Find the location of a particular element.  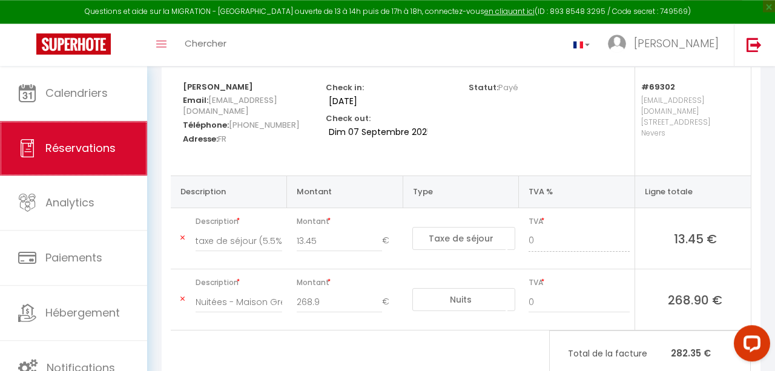

a: en cliquant ici is located at coordinates (509, 11).